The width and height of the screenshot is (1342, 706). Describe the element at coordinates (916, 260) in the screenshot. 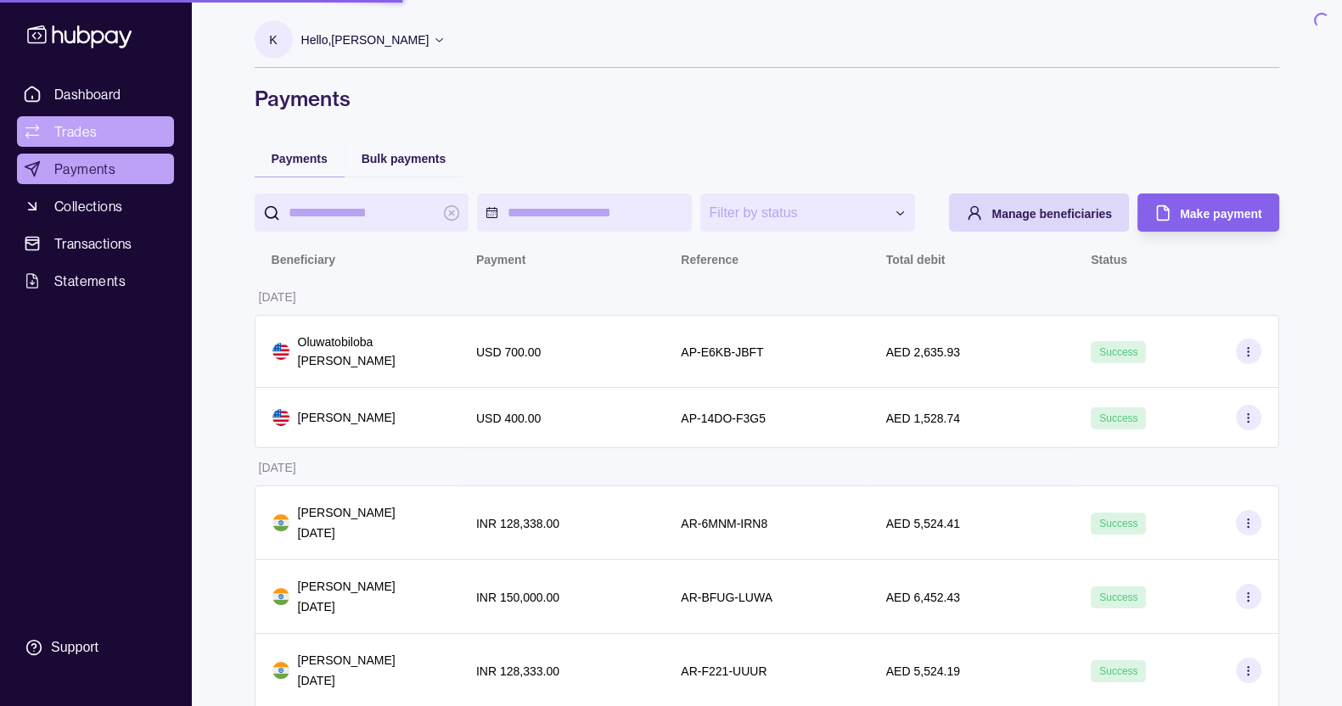

I see `p: Total debit` at that location.